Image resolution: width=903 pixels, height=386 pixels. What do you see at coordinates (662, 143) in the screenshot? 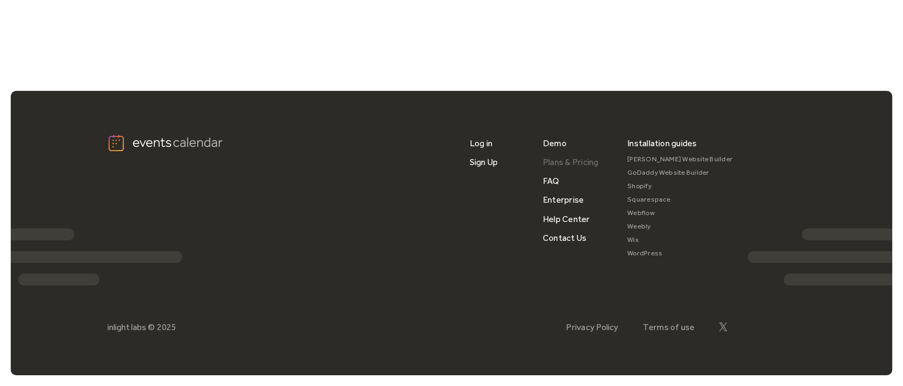
I see `div: Installation guides` at bounding box center [662, 143].